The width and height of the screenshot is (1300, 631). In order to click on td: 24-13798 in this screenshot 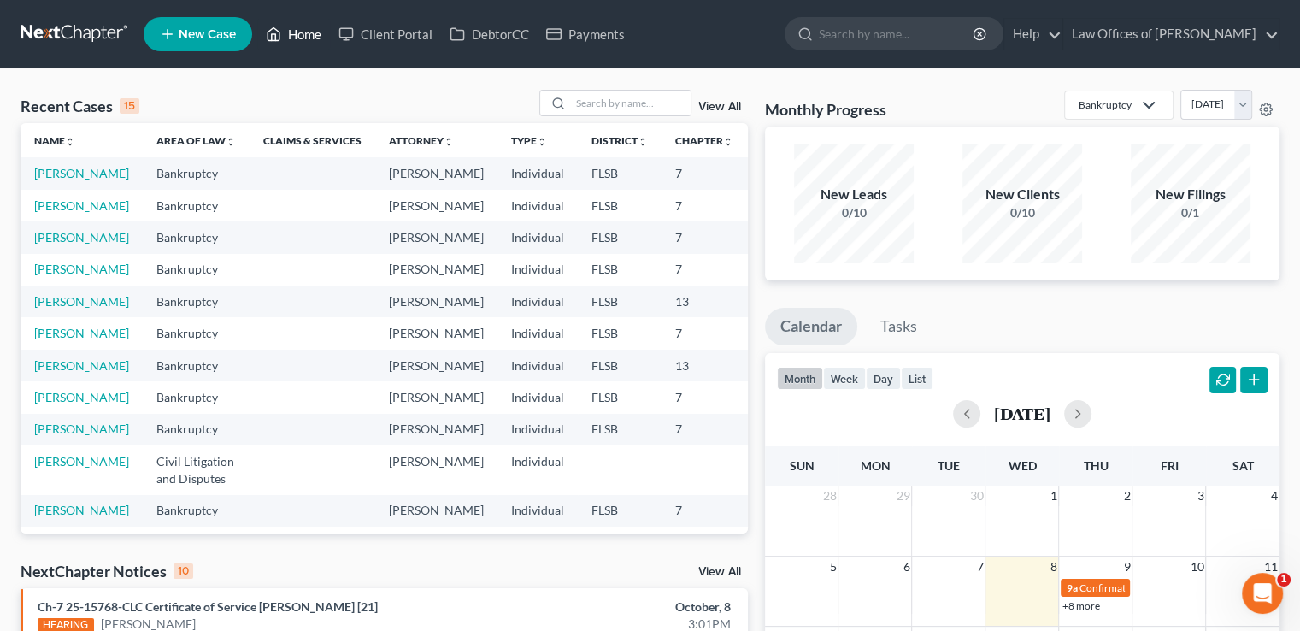, I will do `click(788, 365)`.